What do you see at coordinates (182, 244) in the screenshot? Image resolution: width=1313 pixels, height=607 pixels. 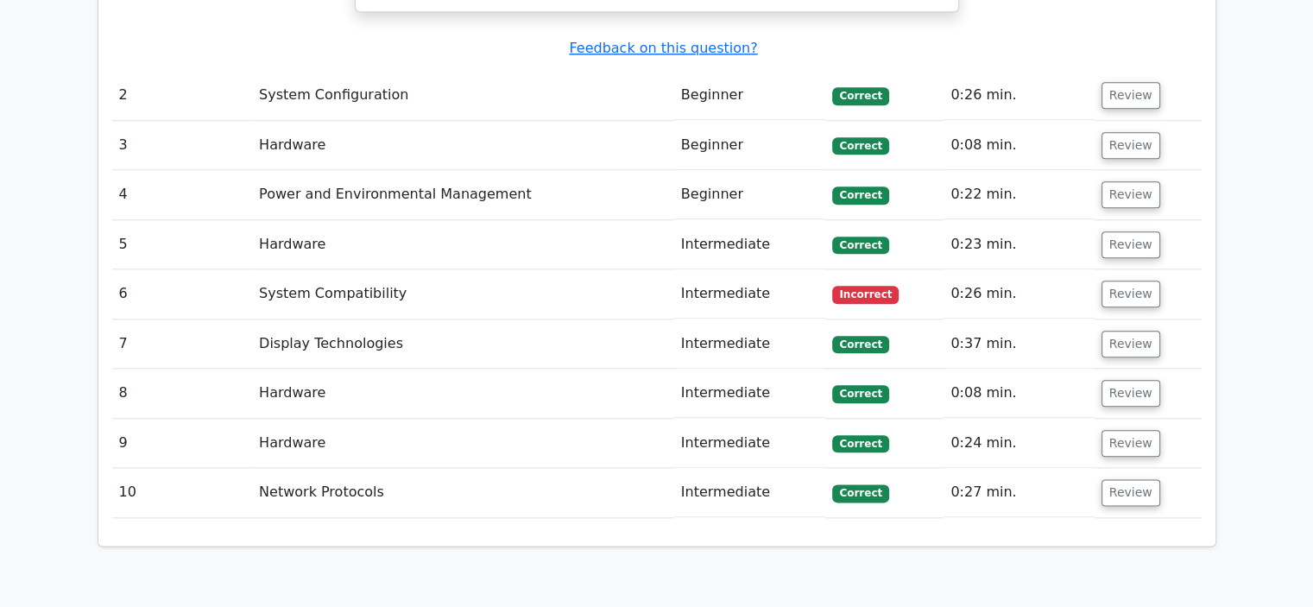 I see `td: 5` at bounding box center [182, 244].